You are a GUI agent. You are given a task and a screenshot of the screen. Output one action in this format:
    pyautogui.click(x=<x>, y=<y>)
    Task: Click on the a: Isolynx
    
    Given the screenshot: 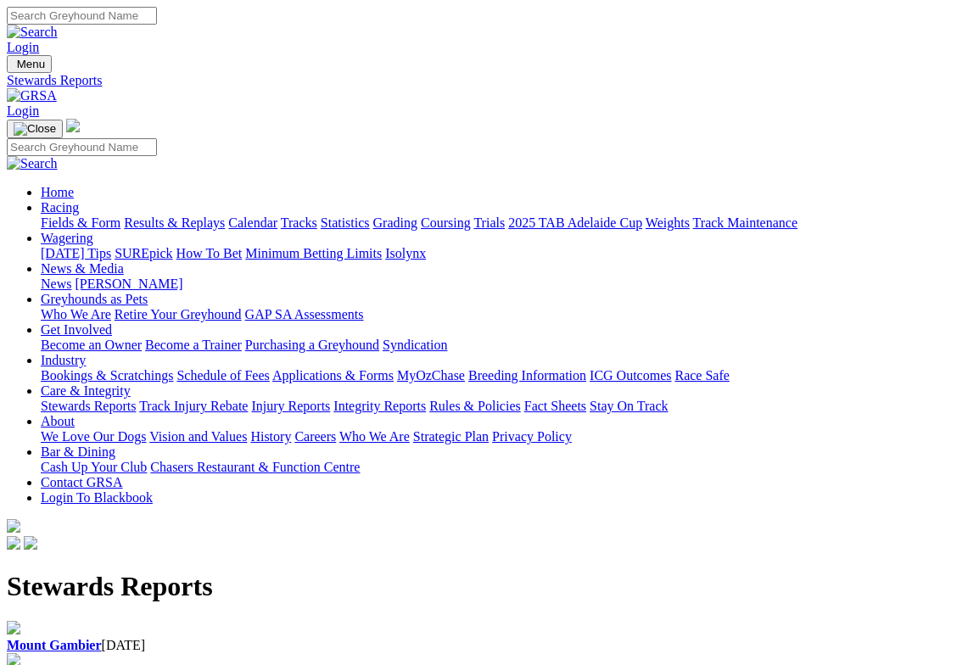 What is the action you would take?
    pyautogui.click(x=406, y=253)
    